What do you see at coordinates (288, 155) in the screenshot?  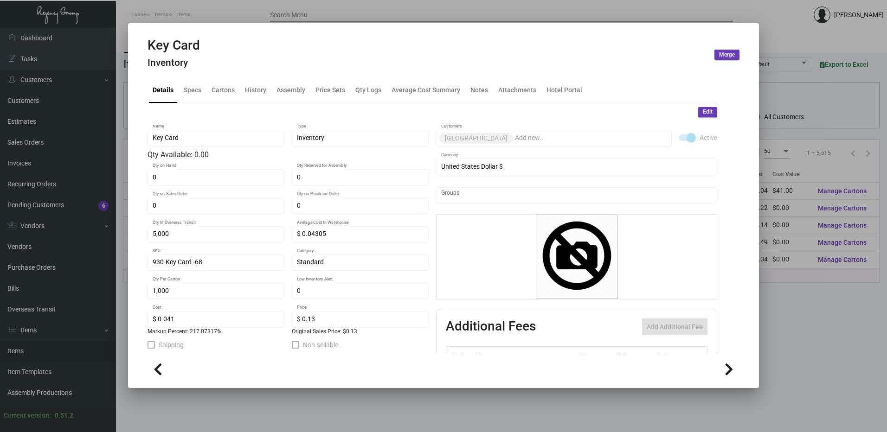 I see `div: Qty Available: 0.00` at bounding box center [288, 155].